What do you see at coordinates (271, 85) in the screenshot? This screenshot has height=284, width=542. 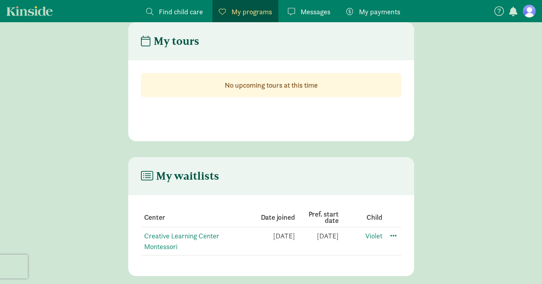 I see `strong: No upcoming tours at this time` at bounding box center [271, 85].